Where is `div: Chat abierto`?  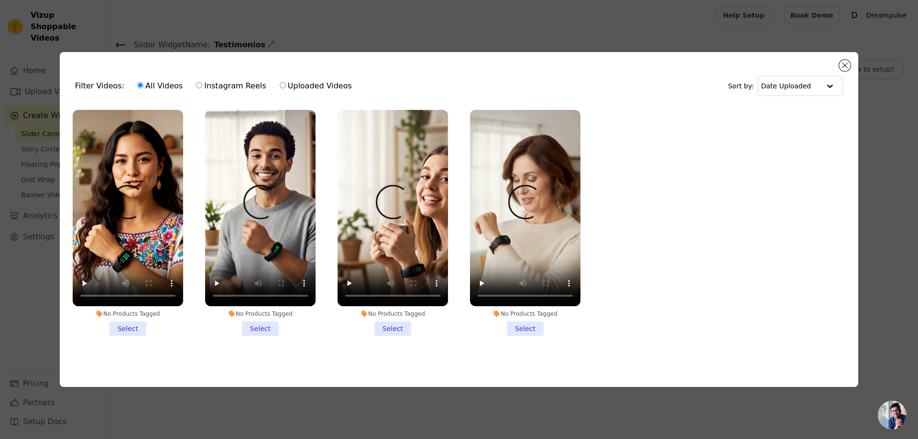 div: Chat abierto is located at coordinates (892, 415).